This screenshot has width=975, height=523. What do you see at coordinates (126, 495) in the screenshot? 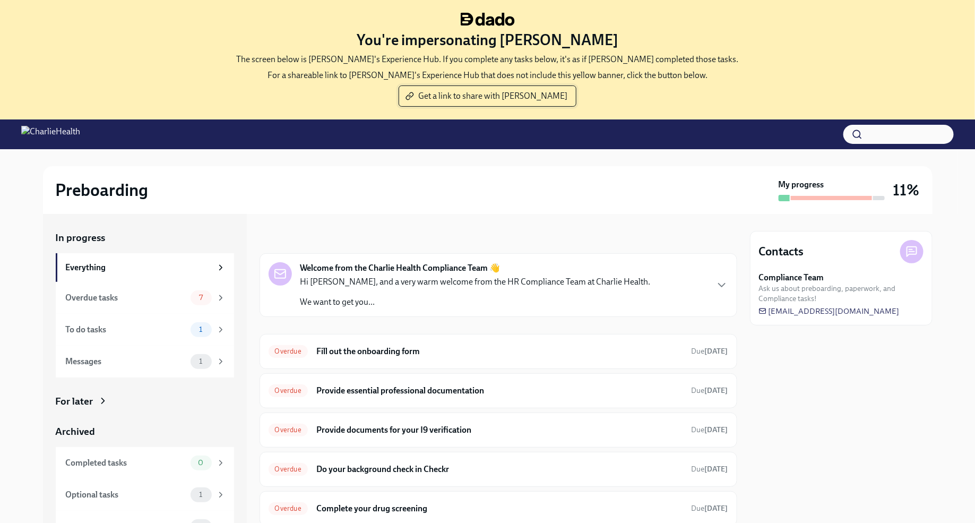
I see `div: Optional tasks` at bounding box center [126, 495].